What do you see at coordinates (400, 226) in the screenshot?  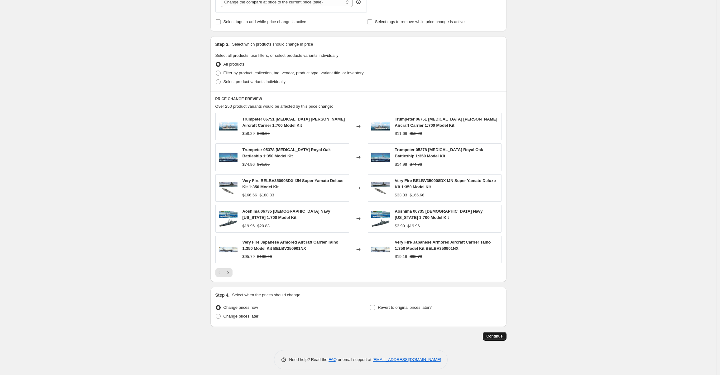 I see `div: $3.99` at bounding box center [400, 226].